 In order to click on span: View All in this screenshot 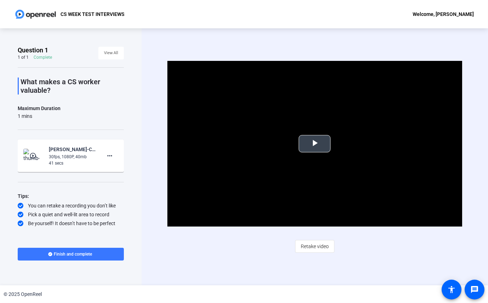, I will do `click(111, 53)`.